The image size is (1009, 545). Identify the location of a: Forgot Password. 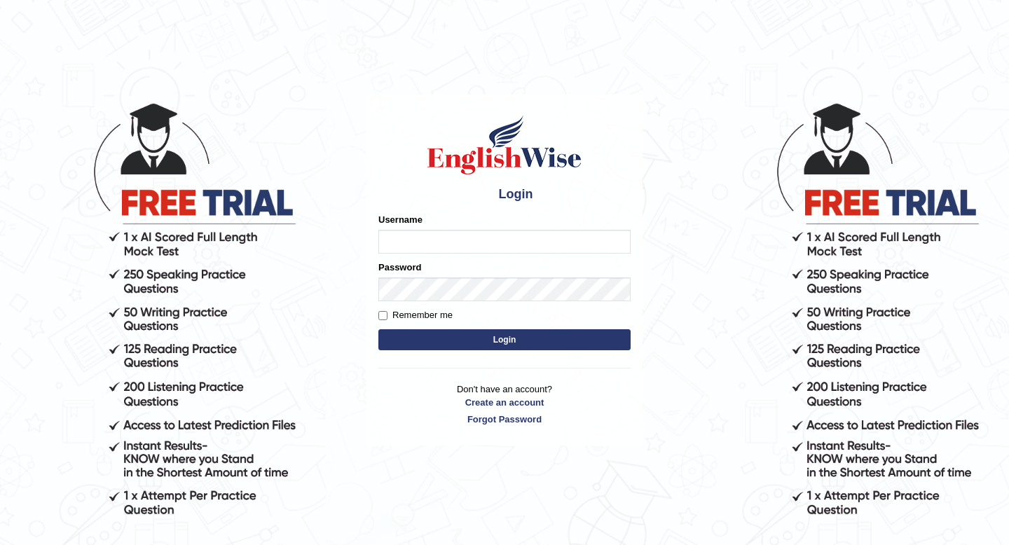
(504, 419).